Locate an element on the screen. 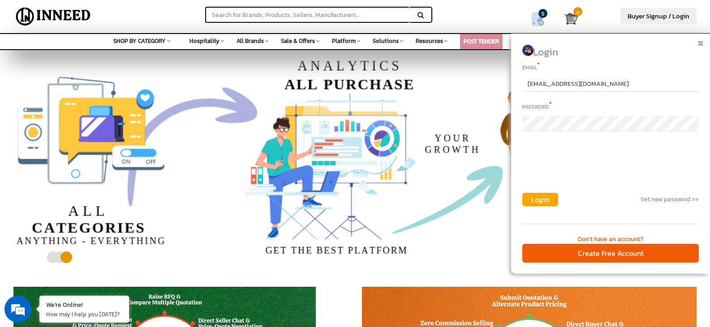  img: Show My Quotes is located at coordinates (538, 19).